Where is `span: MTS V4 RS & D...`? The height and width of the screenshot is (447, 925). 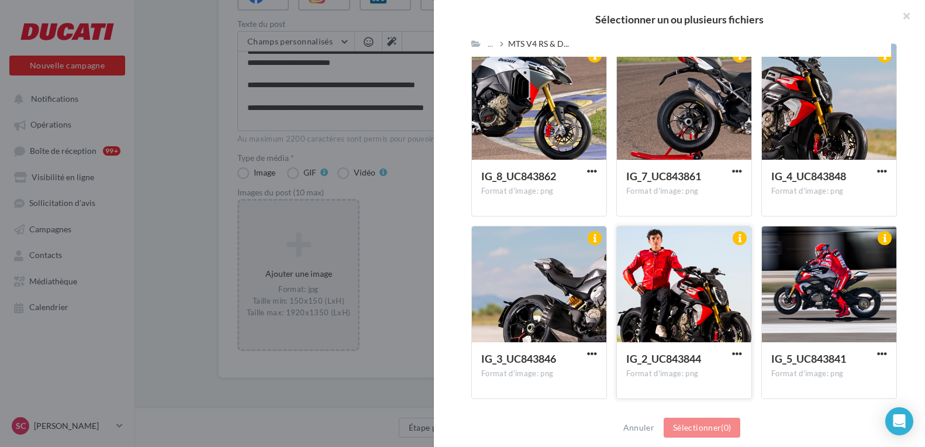
span: MTS V4 RS & D... is located at coordinates (539, 44).